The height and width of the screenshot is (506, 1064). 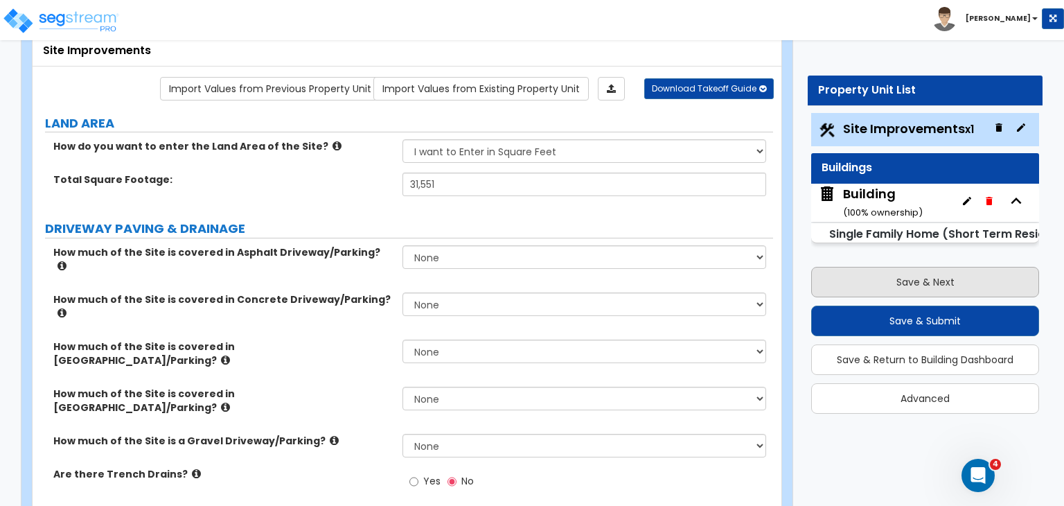 I want to click on label: How much of the Site is a Gravel Driveway/Parking?, so click(x=222, y=441).